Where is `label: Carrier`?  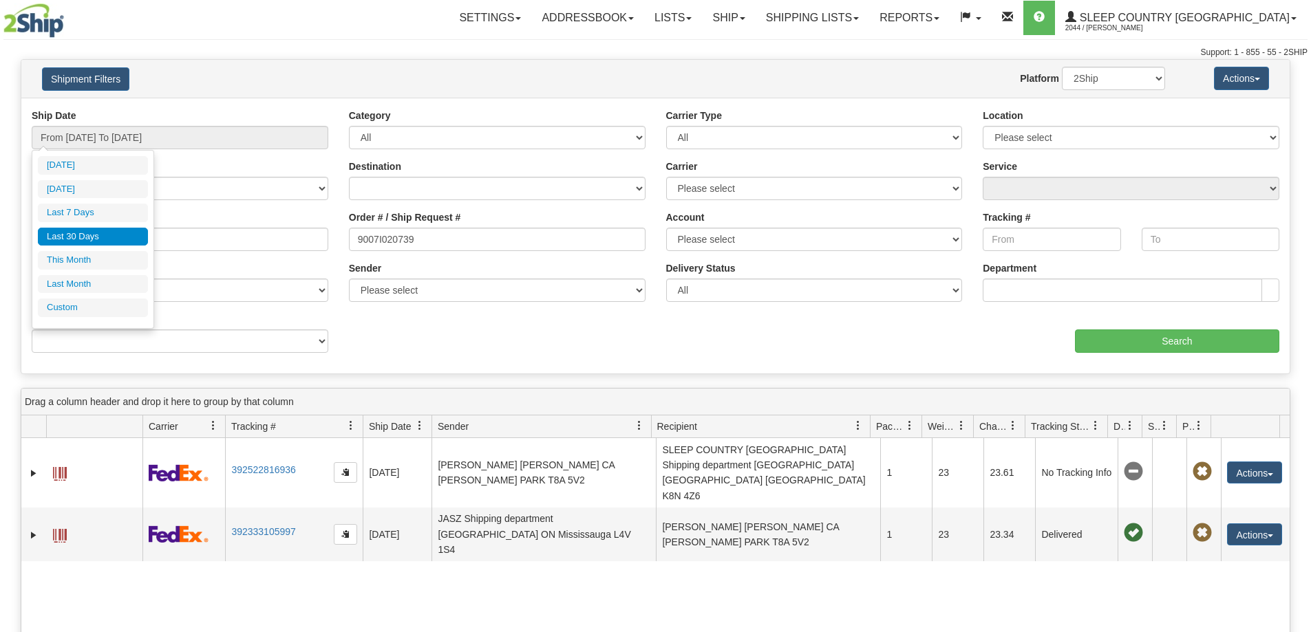
label: Carrier is located at coordinates (682, 167).